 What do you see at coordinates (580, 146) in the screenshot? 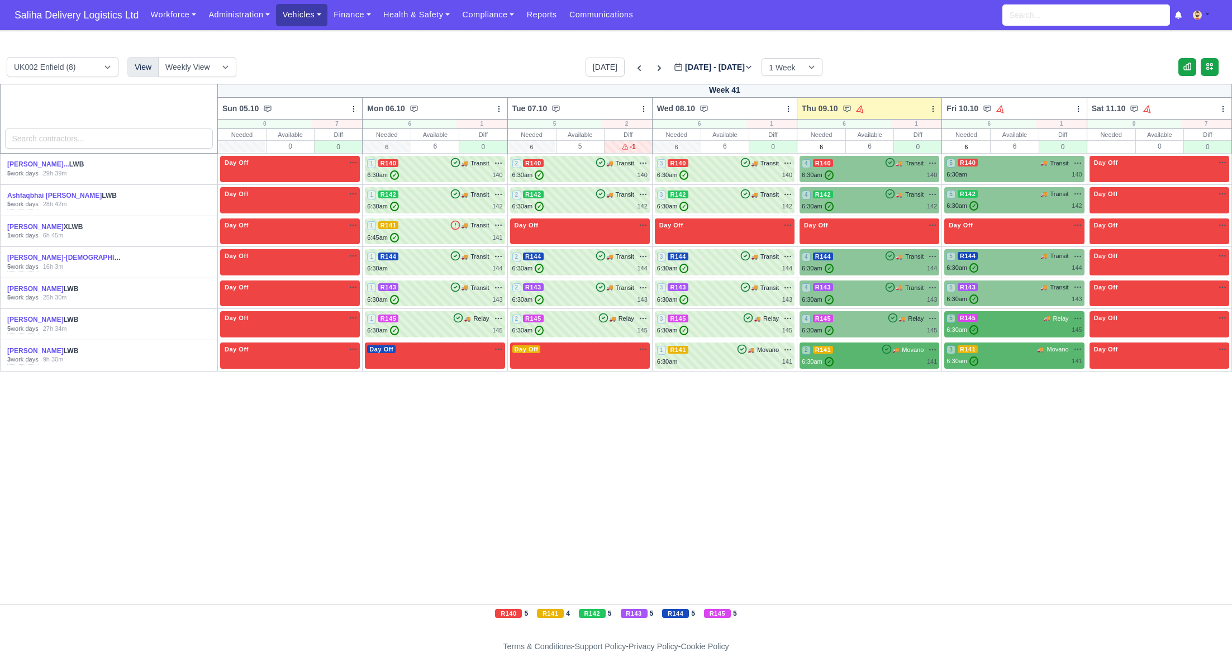
I see `div: 5` at bounding box center [580, 146].